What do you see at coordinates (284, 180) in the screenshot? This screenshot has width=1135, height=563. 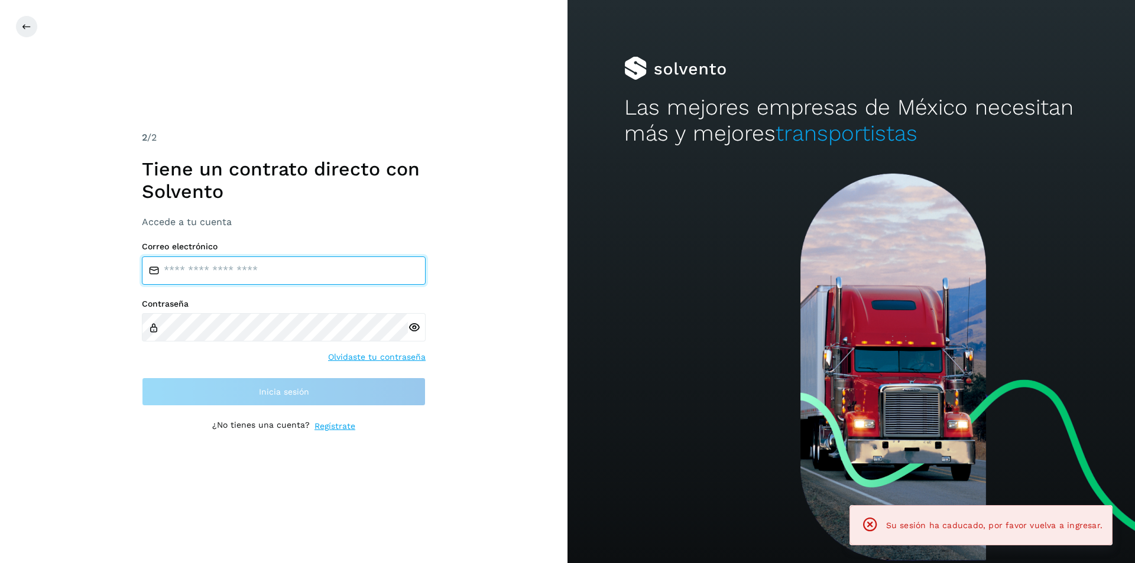 I see `h1: Tiene un contrato directo con Solvento` at bounding box center [284, 180].